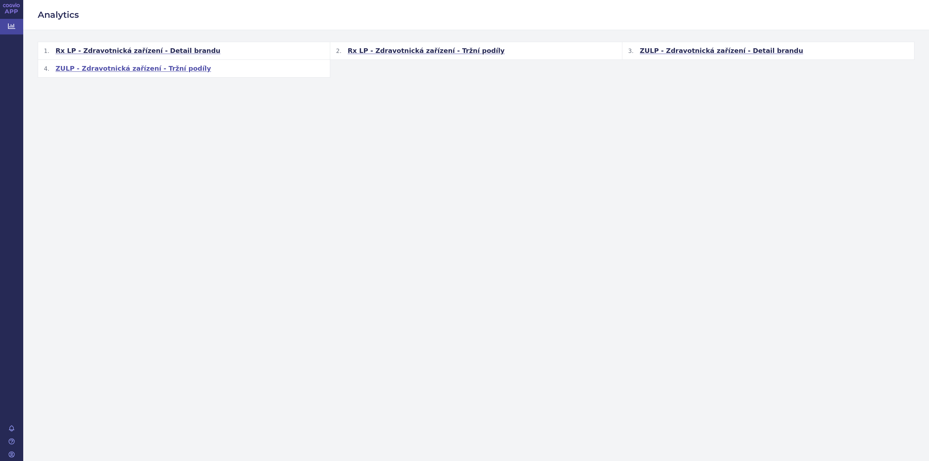  What do you see at coordinates (184, 69) in the screenshot?
I see `button: ZULP - Zdravotnická zařízení - Tržní podíly` at bounding box center [184, 69].